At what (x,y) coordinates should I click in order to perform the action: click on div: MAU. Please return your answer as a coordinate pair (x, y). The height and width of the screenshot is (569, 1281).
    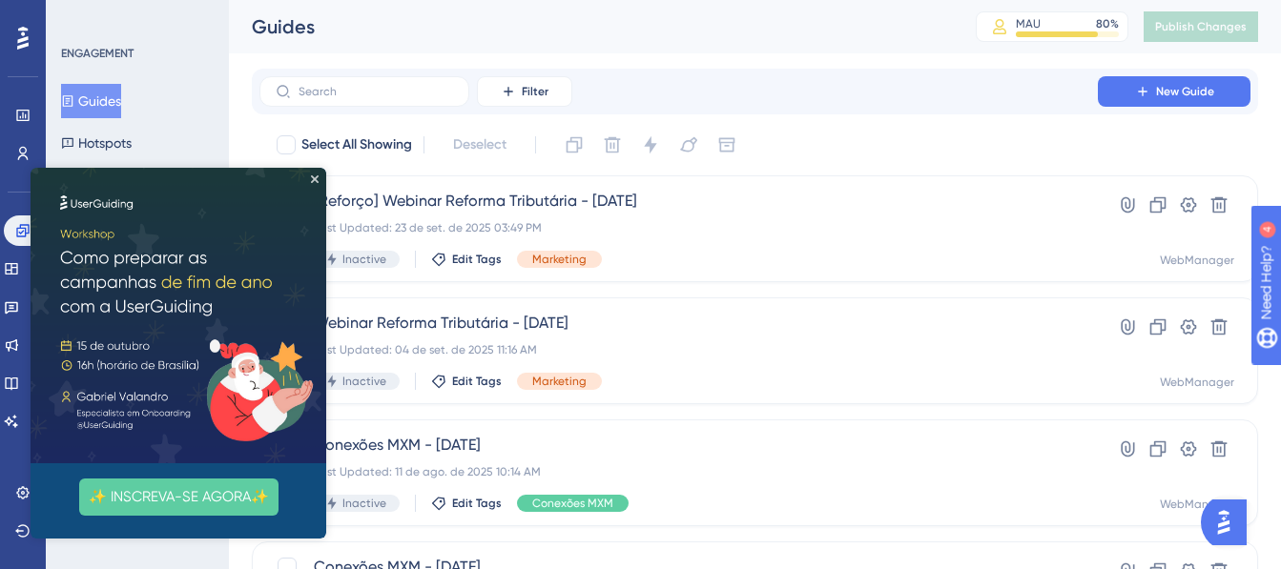
    Looking at the image, I should click on (1028, 24).